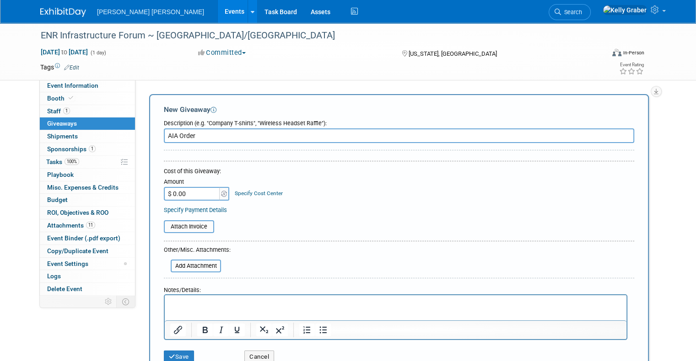  I want to click on span: Event Information, so click(73, 86).